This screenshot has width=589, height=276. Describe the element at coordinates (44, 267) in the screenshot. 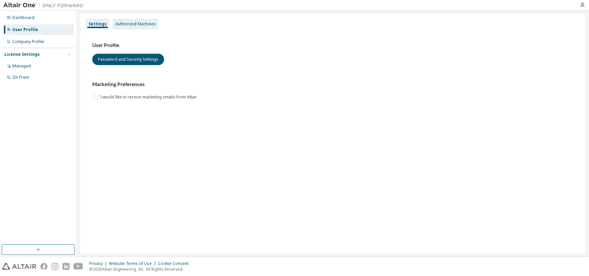

I see `img: facebook.svg` at that location.